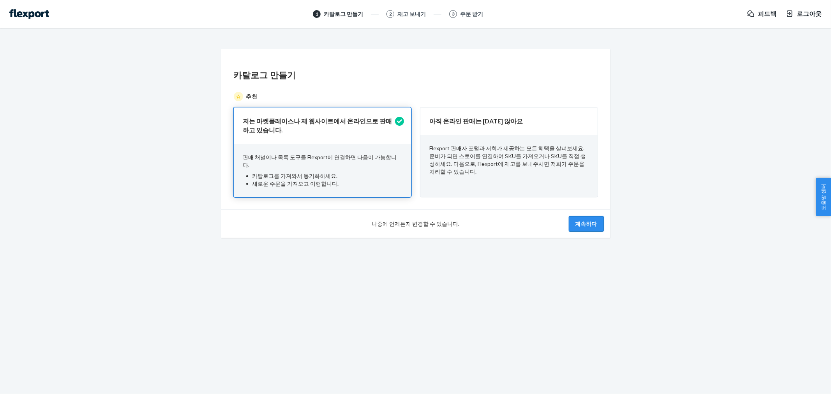  Describe the element at coordinates (390, 14) in the screenshot. I see `font: 2` at that location.